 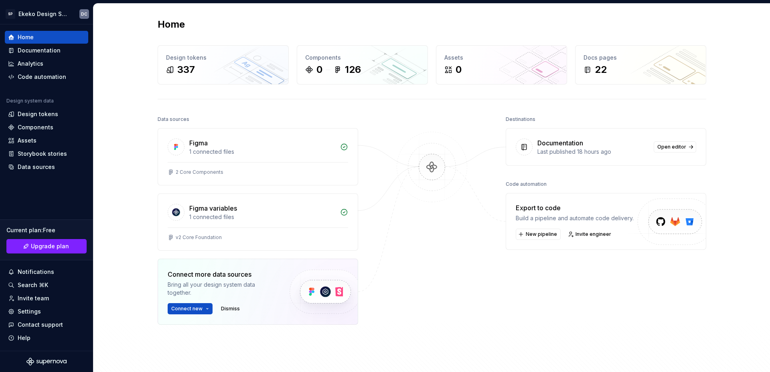 I want to click on a: Invite engineer, so click(x=590, y=235).